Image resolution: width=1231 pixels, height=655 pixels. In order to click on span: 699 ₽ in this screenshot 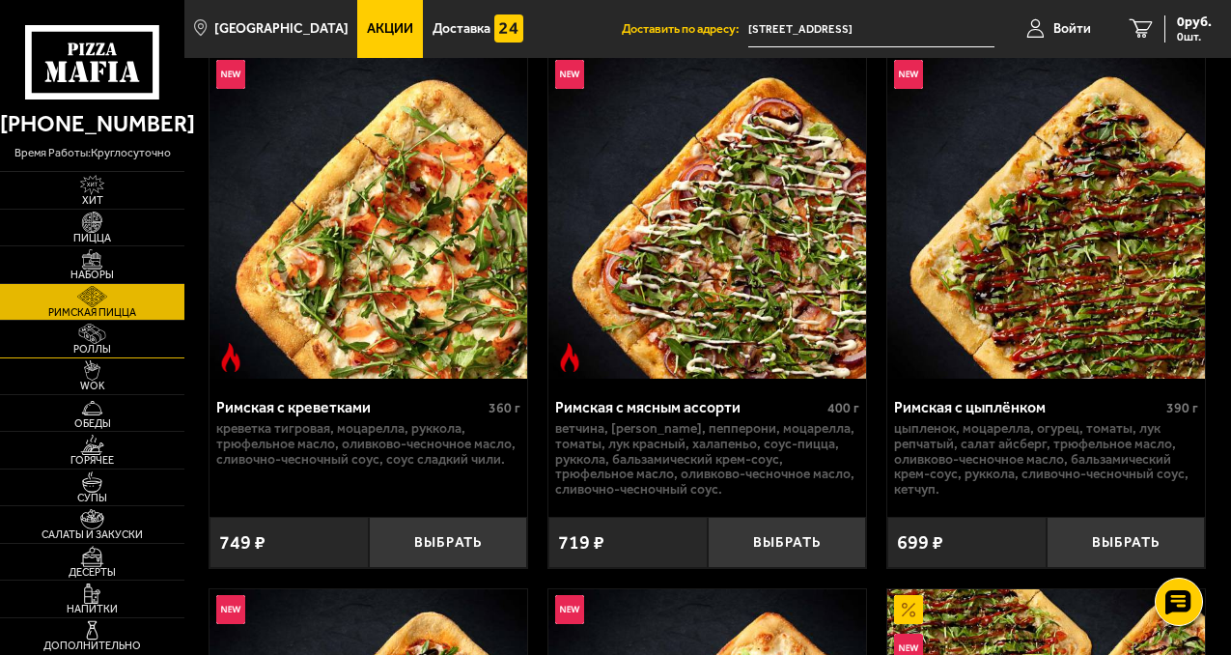, I will do `click(920, 543)`.